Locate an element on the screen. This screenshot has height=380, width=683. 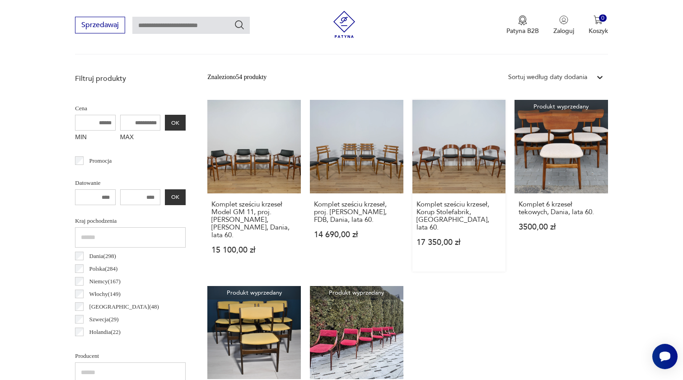
p: Holandia ( 22 ) is located at coordinates (105, 332).